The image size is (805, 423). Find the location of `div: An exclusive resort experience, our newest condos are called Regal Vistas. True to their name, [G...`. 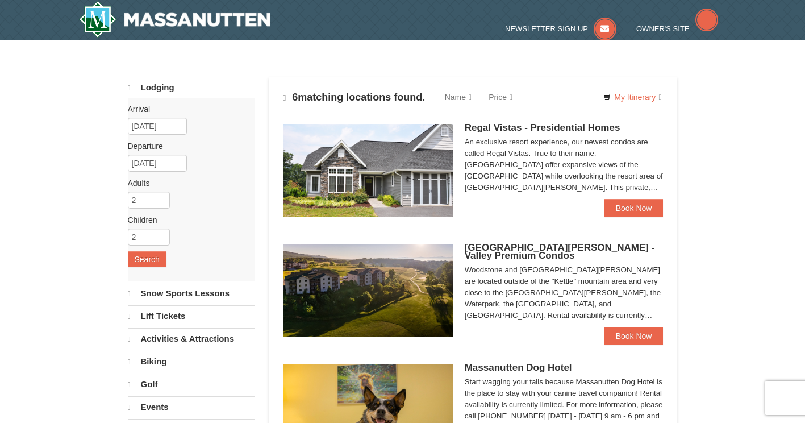

div: An exclusive resort experience, our newest condos are called Regal Vistas. True to their name, [G... is located at coordinates (564, 165).